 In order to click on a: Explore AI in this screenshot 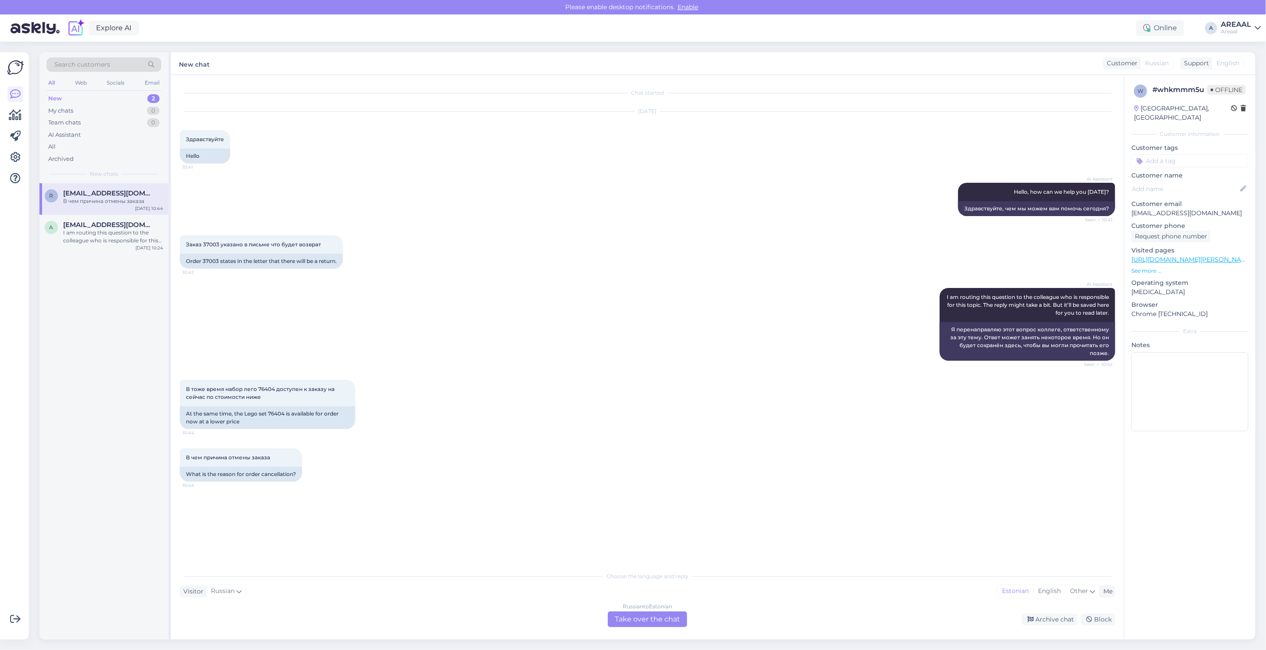, I will do `click(114, 28)`.